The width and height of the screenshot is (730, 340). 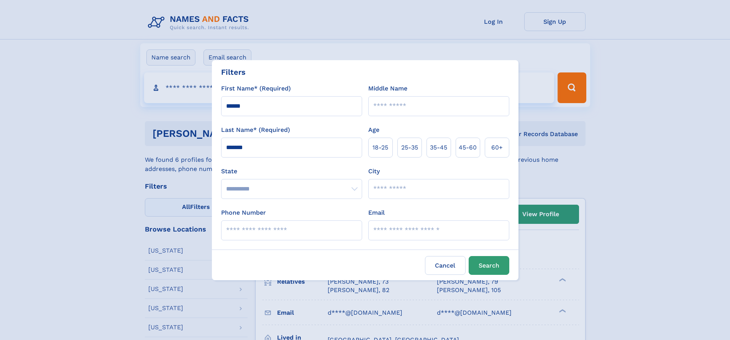 I want to click on label: Email, so click(x=376, y=213).